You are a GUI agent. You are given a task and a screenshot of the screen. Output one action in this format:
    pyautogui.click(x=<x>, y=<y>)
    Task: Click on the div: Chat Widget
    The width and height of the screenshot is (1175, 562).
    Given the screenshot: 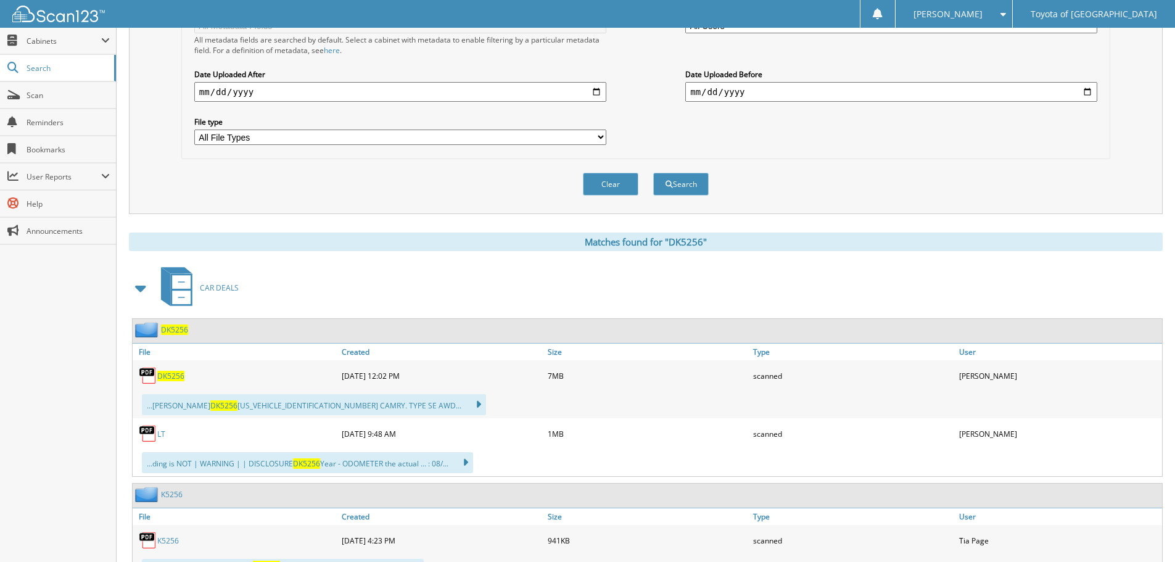 What is the action you would take?
    pyautogui.click(x=1144, y=532)
    